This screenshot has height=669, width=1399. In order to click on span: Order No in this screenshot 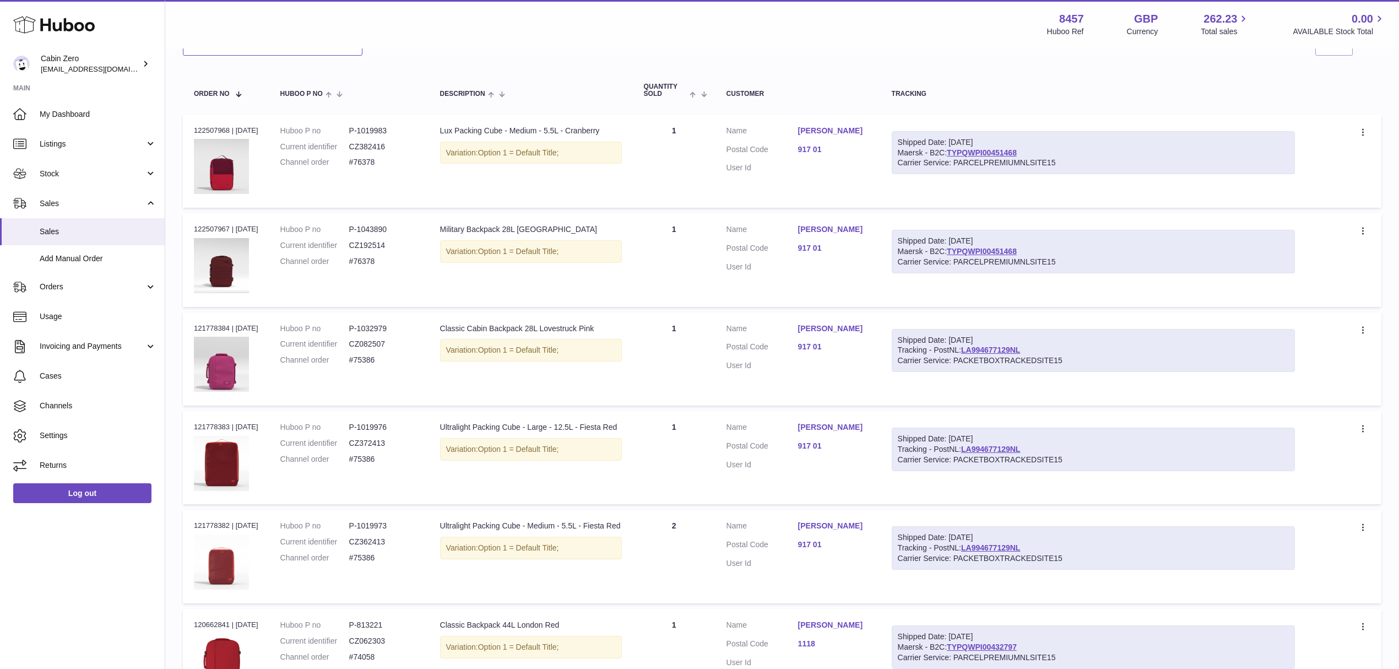, I will do `click(212, 94)`.